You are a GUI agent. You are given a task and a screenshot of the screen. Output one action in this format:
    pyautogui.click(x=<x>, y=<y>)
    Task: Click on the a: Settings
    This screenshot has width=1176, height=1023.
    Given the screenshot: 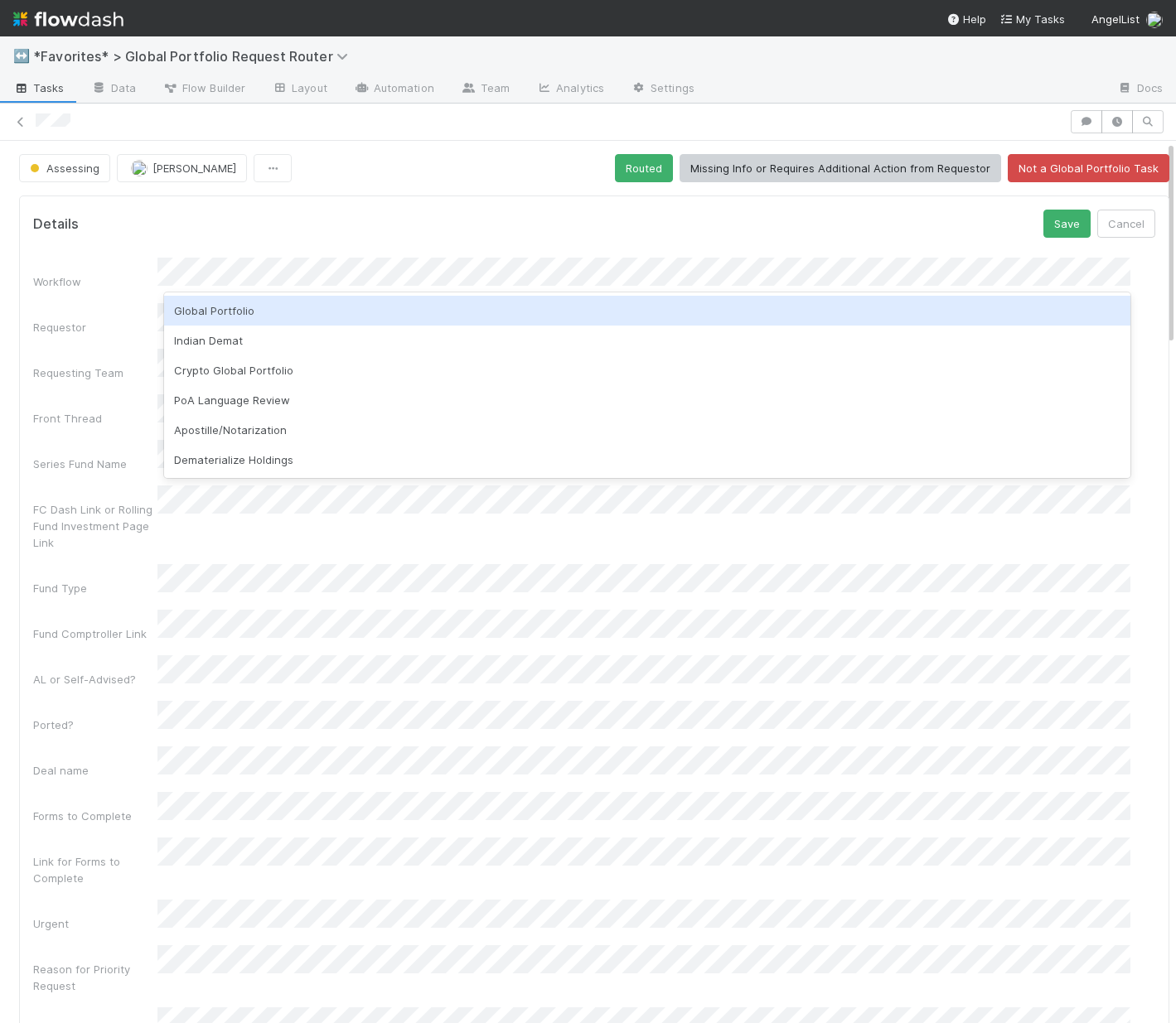 What is the action you would take?
    pyautogui.click(x=662, y=90)
    